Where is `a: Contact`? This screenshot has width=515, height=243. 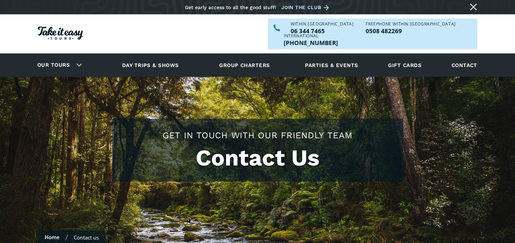
a: Contact is located at coordinates (464, 65).